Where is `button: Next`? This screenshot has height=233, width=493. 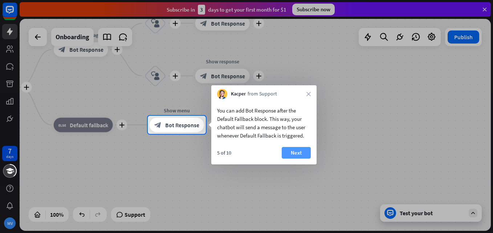
button: Next is located at coordinates (296, 153).